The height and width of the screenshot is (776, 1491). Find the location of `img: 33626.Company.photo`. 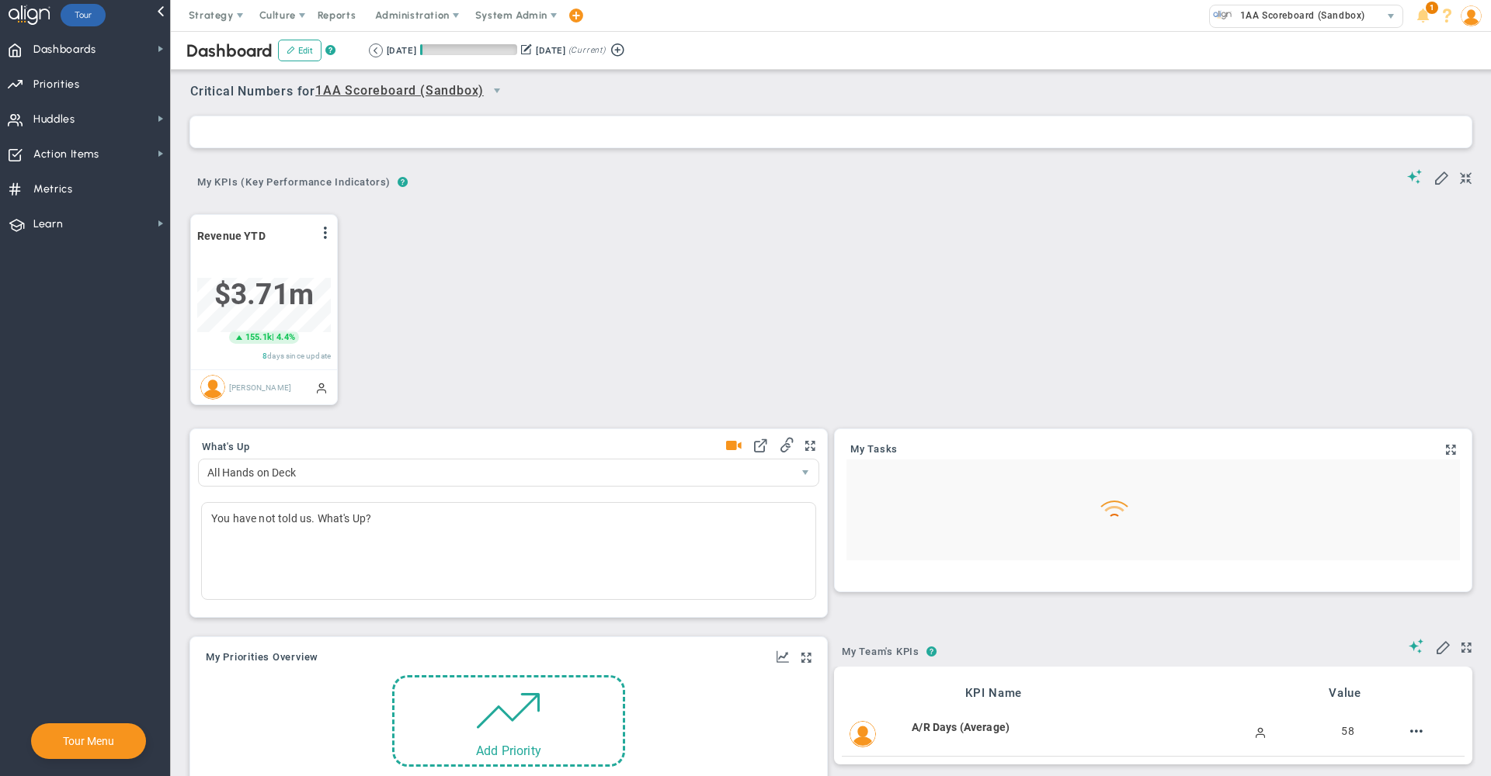

img: 33626.Company.photo is located at coordinates (1222, 15).